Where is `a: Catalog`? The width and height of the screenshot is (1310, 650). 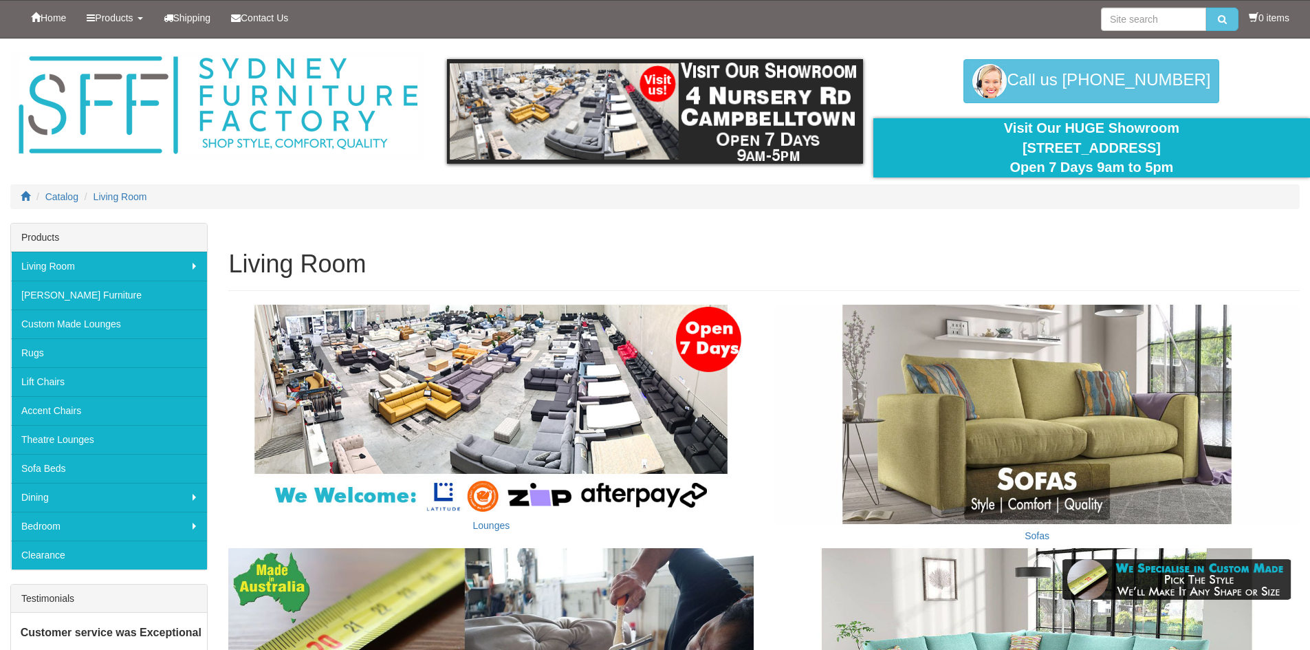
a: Catalog is located at coordinates (62, 197).